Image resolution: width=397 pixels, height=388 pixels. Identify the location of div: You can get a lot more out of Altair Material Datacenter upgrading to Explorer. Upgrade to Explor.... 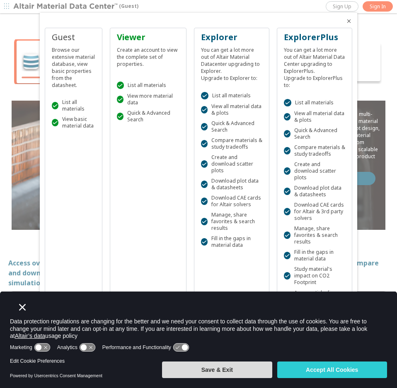
(231, 62).